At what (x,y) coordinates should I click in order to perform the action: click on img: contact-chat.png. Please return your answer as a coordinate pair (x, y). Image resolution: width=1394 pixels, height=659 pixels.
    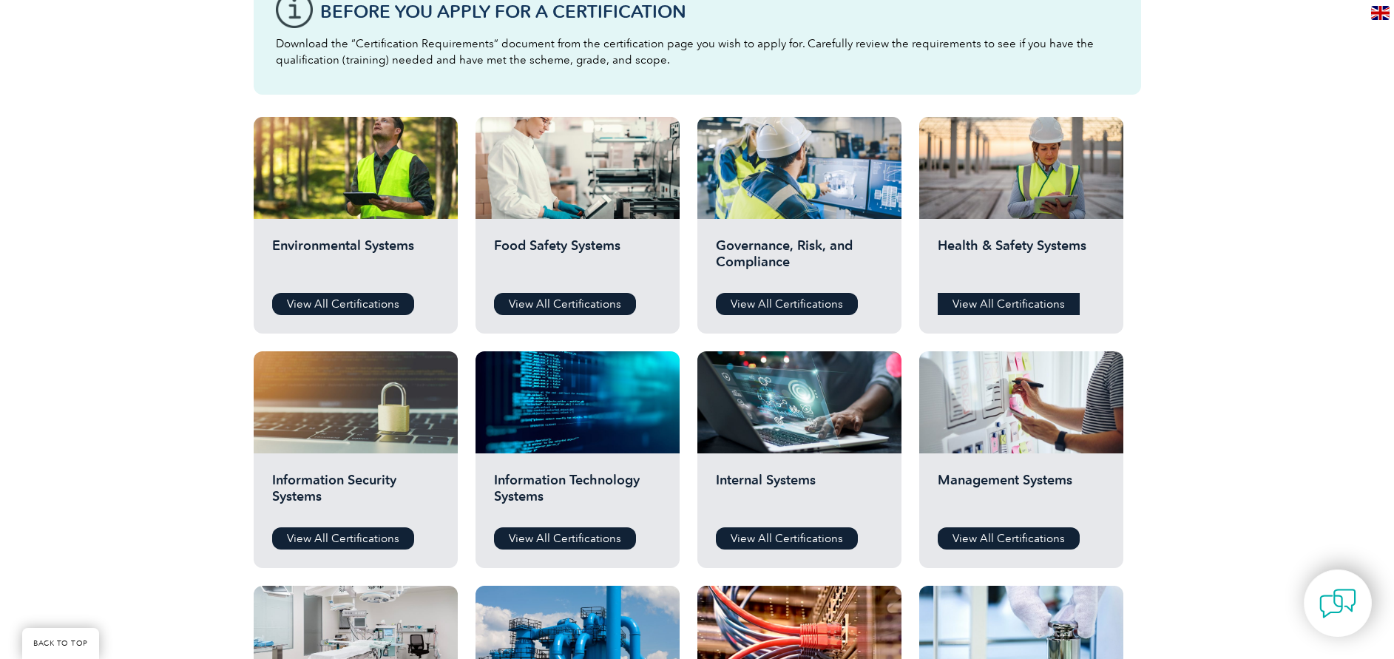
    Looking at the image, I should click on (1338, 604).